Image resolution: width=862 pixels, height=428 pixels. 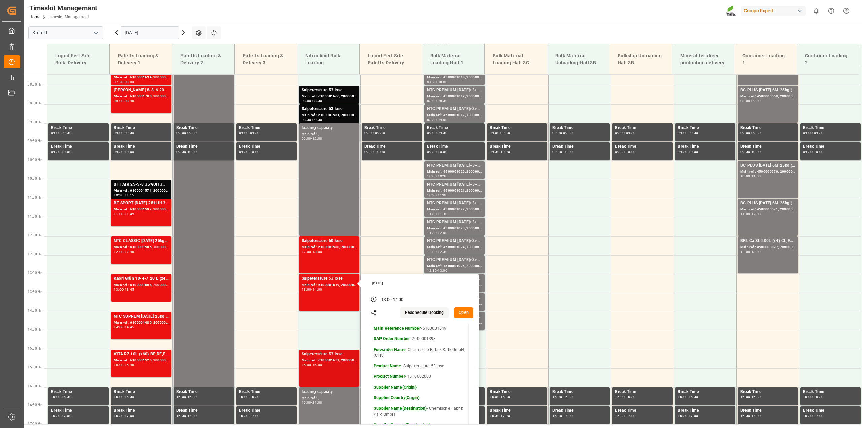 I want to click on div: 14:45, so click(x=129, y=327).